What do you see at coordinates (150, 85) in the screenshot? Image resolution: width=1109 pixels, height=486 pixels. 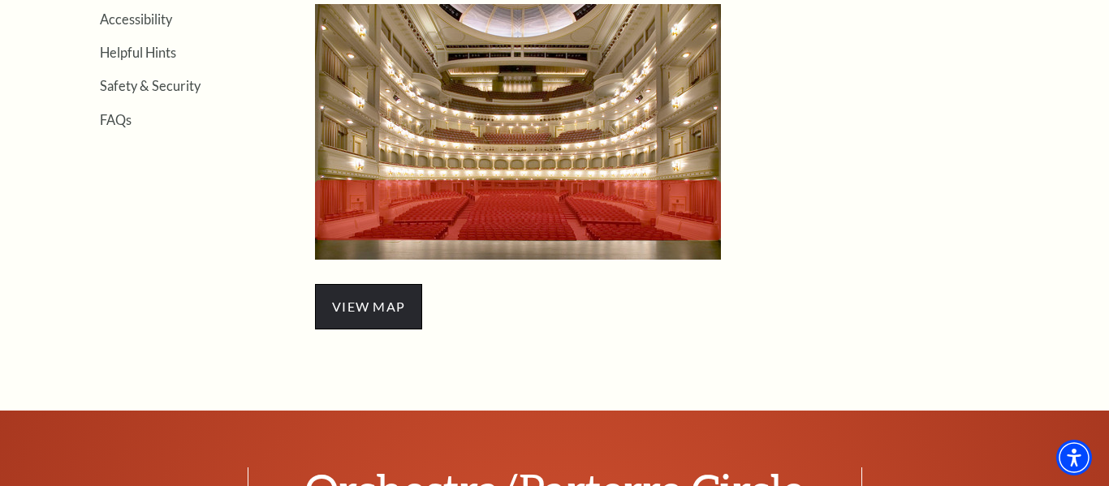 I see `a: Safety & Security` at bounding box center [150, 85].